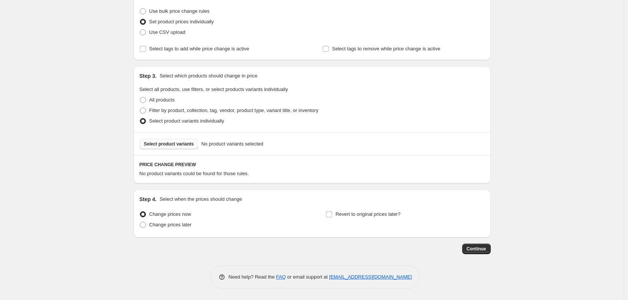 This screenshot has height=300, width=628. Describe the element at coordinates (170, 225) in the screenshot. I see `span: Change prices later` at that location.